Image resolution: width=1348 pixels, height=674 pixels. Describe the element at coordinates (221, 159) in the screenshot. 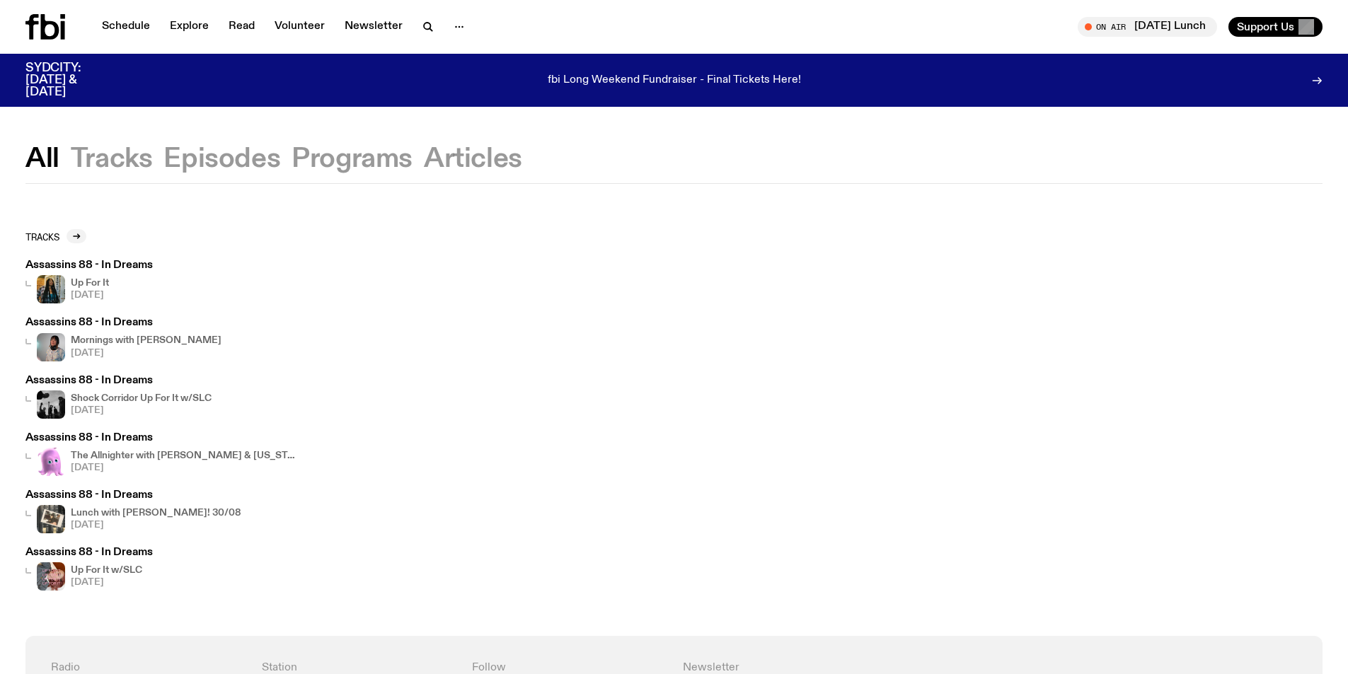

I see `button: Episodes` at that location.